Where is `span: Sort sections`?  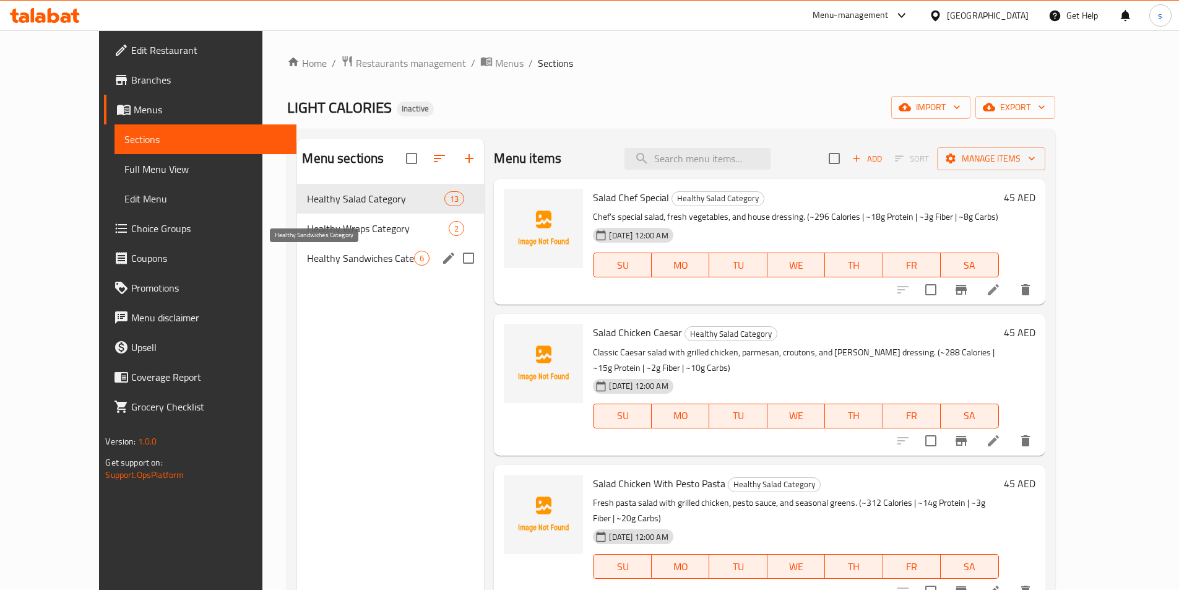 span: Sort sections is located at coordinates (439, 158).